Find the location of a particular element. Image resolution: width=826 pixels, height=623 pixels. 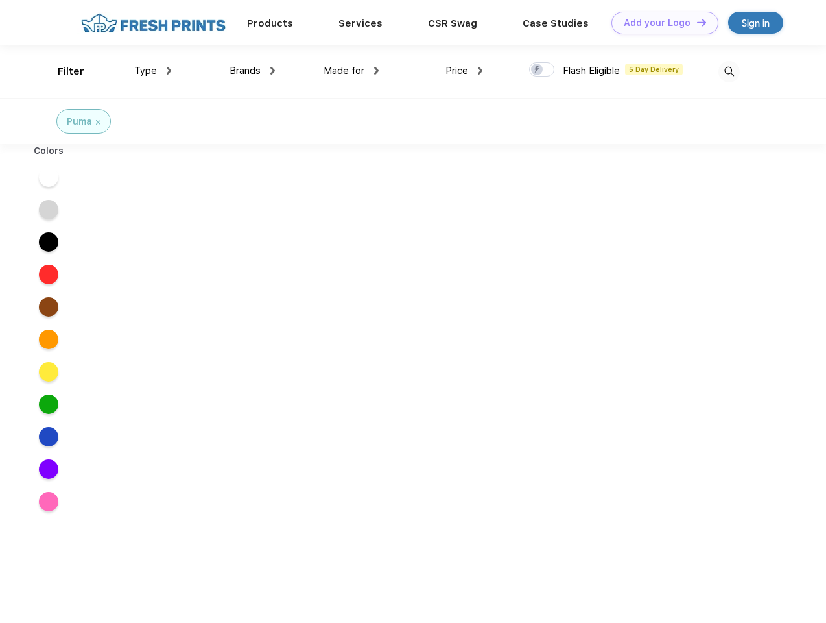

a: CSR Swag is located at coordinates (453, 23).